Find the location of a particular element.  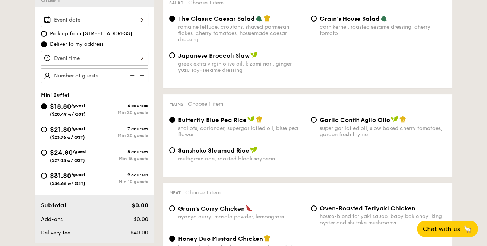

div: nyonya curry, masala powder, lemongrass is located at coordinates (241, 217).